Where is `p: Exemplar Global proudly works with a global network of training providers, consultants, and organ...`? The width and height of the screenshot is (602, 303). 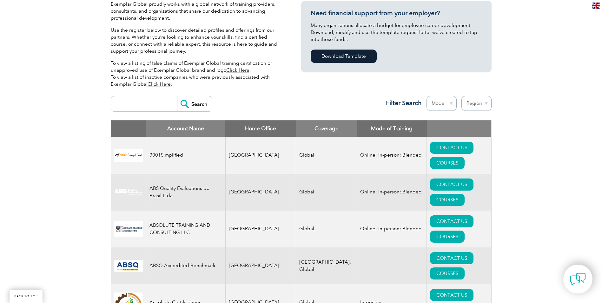
p: Exemplar Global proudly works with a global network of training providers, consultants, and organ... is located at coordinates (197, 11).